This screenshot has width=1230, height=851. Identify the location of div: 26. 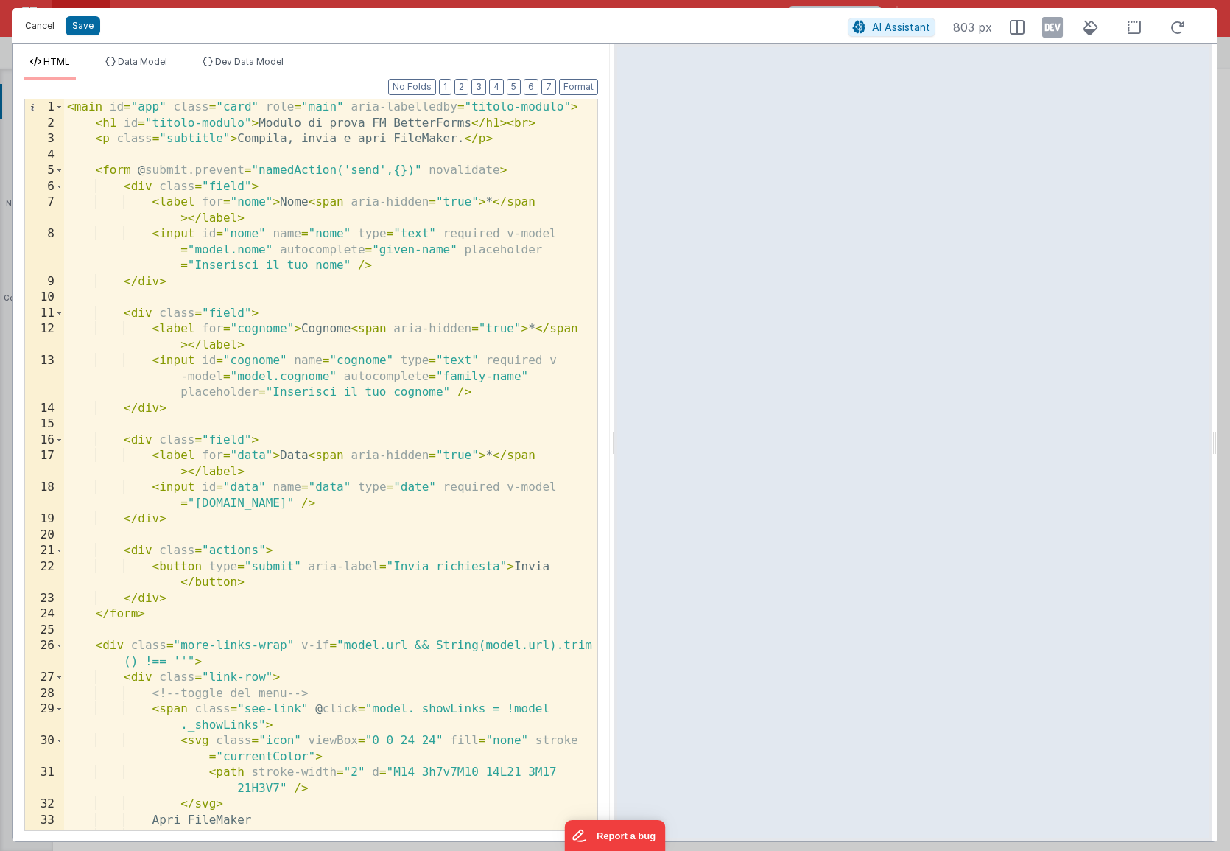
(44, 653).